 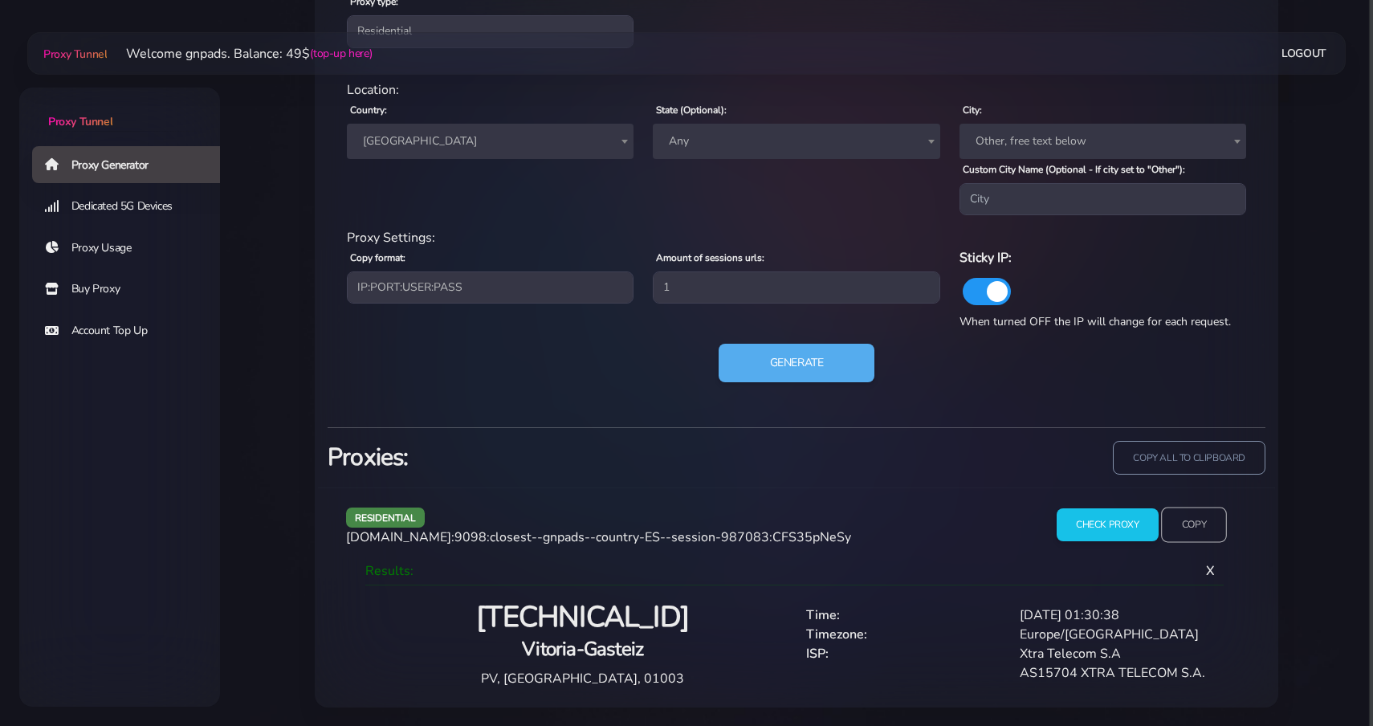 I want to click on div: ISP:, so click(x=904, y=654).